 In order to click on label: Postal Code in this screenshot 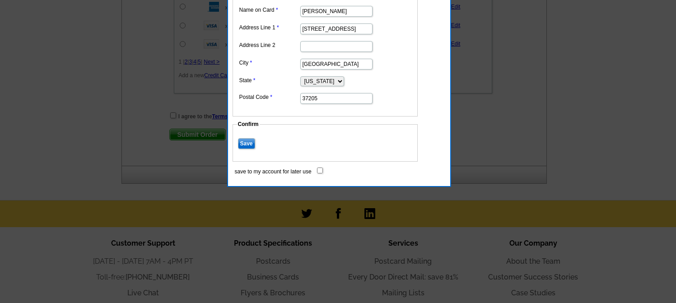, I will do `click(269, 97)`.